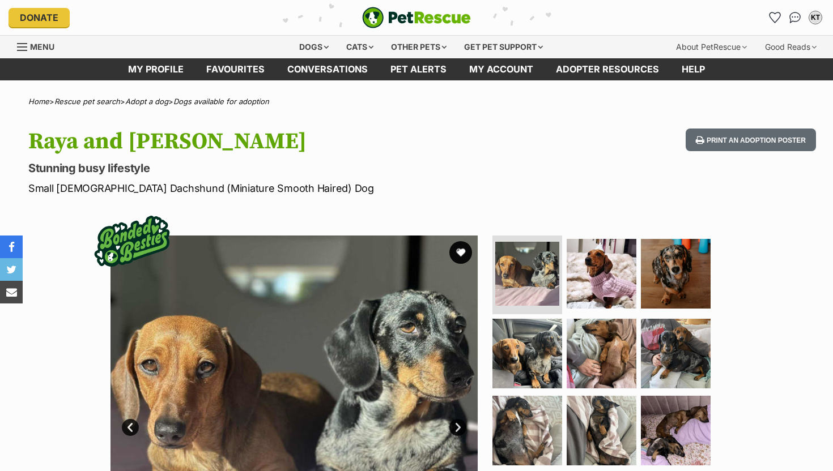 This screenshot has height=471, width=833. What do you see at coordinates (458, 428) in the screenshot?
I see `a: Next` at bounding box center [458, 428].